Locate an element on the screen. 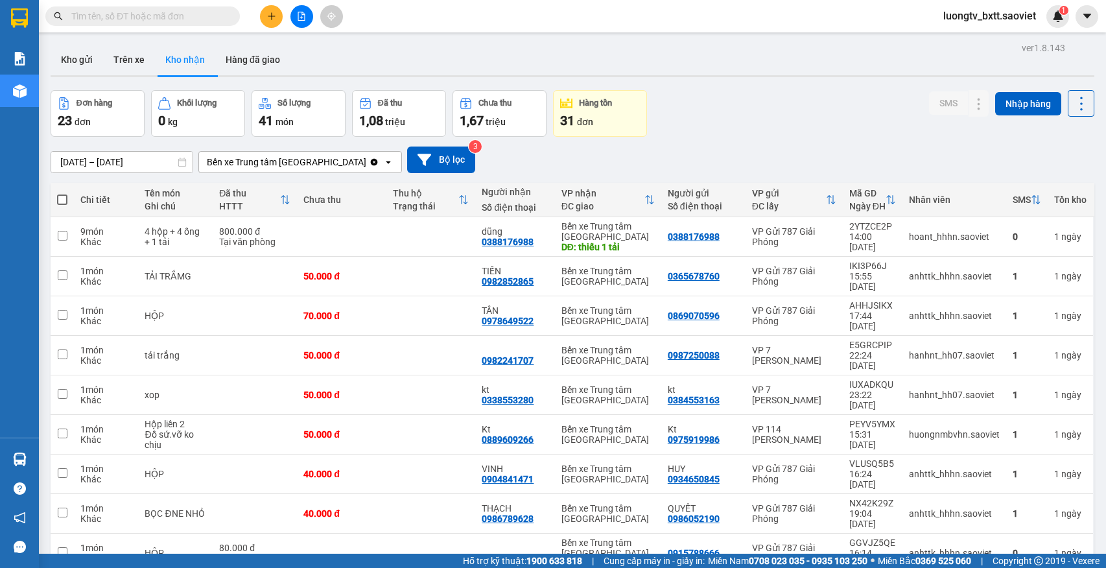 This screenshot has height=568, width=1106. span: message is located at coordinates (19, 546).